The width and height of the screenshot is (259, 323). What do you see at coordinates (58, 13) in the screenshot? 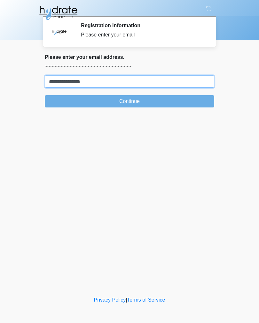
I see `img: Hydrate IV Bar - Fort Collins Logo` at bounding box center [58, 13].